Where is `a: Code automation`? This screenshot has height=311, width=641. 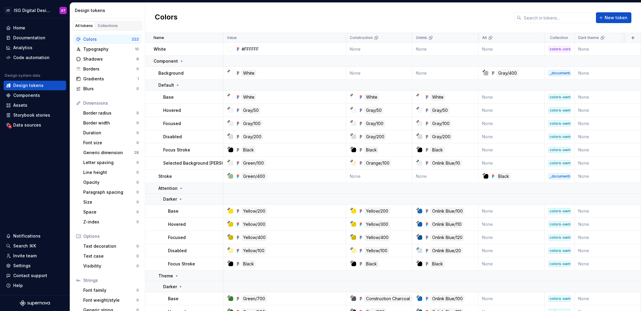
a: Code automation is located at coordinates (35, 58).